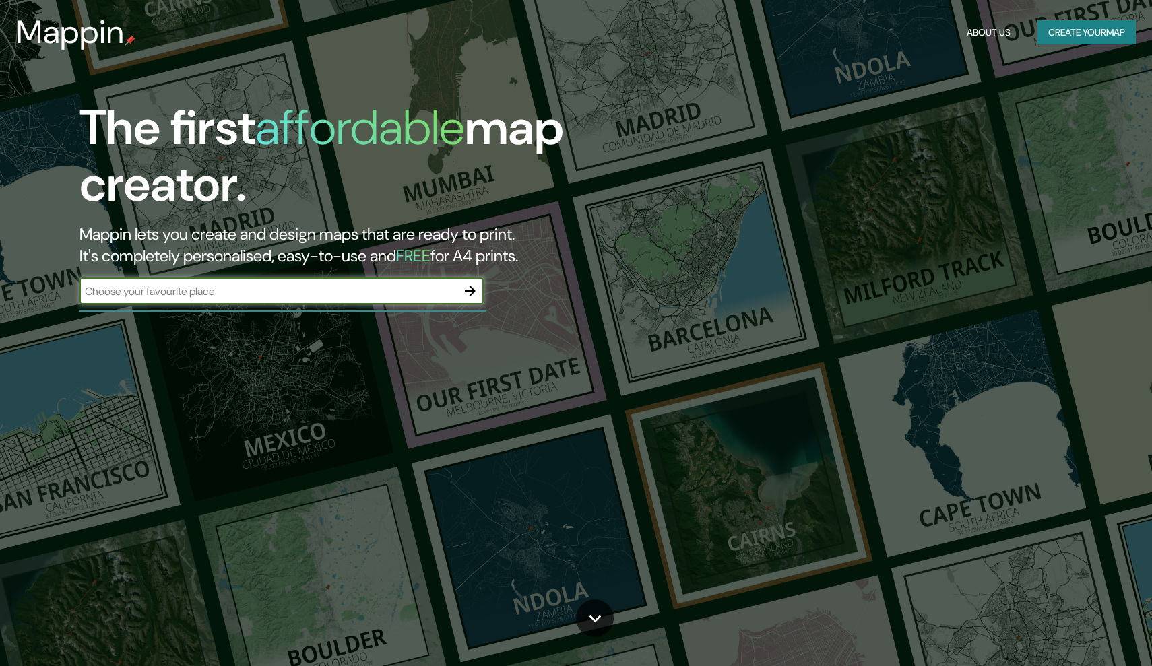 Image resolution: width=1152 pixels, height=666 pixels. Describe the element at coordinates (1087, 32) in the screenshot. I see `button: Create yourmap` at that location.